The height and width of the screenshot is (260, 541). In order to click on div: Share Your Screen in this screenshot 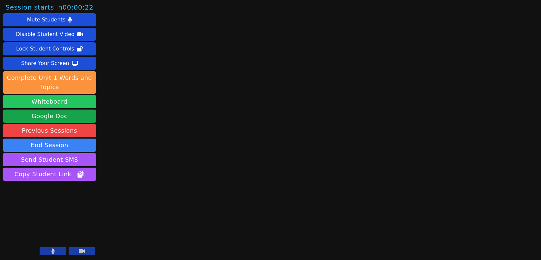, I will do `click(45, 63)`.